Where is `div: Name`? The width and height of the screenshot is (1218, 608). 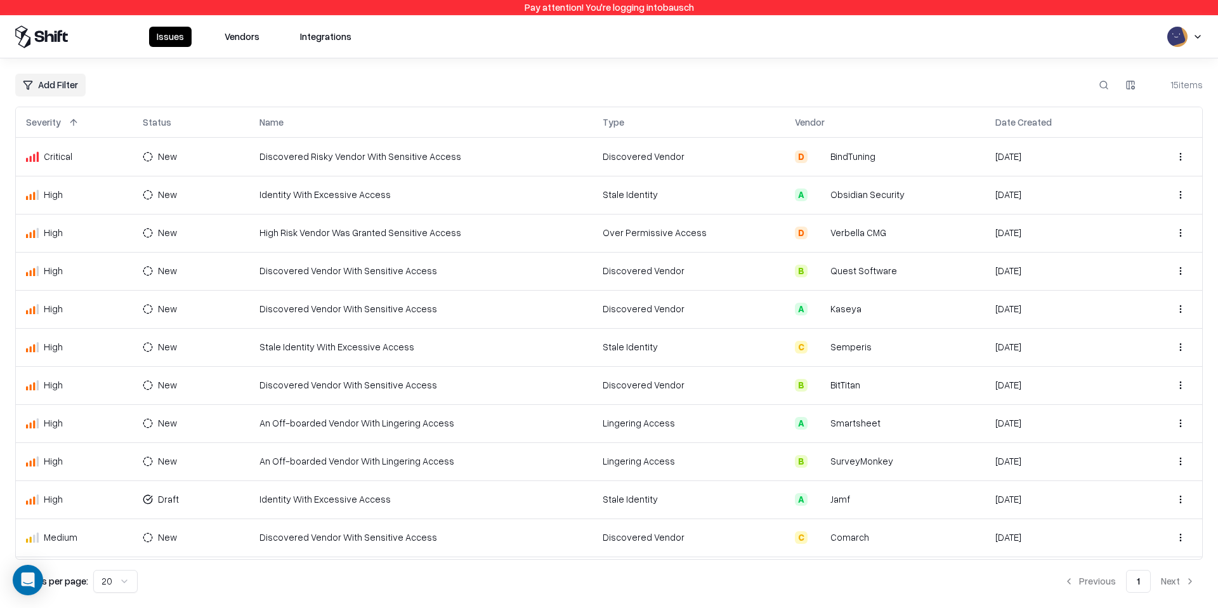
div: Name is located at coordinates (272, 122).